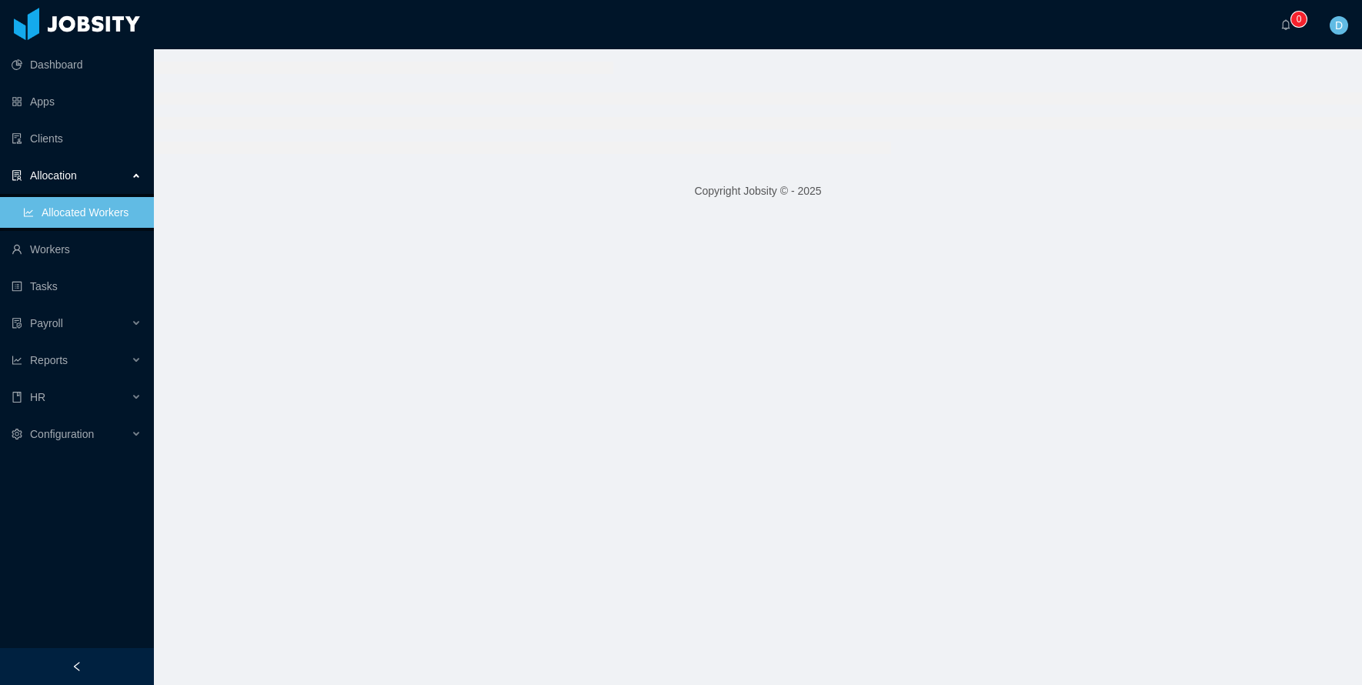  I want to click on i: icon: setting, so click(17, 434).